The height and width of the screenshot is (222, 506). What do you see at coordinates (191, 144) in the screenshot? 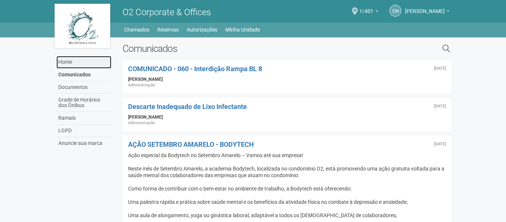
I see `a: AÇÃO SETEMBRO AMARELO - BODYTECH` at bounding box center [191, 144].